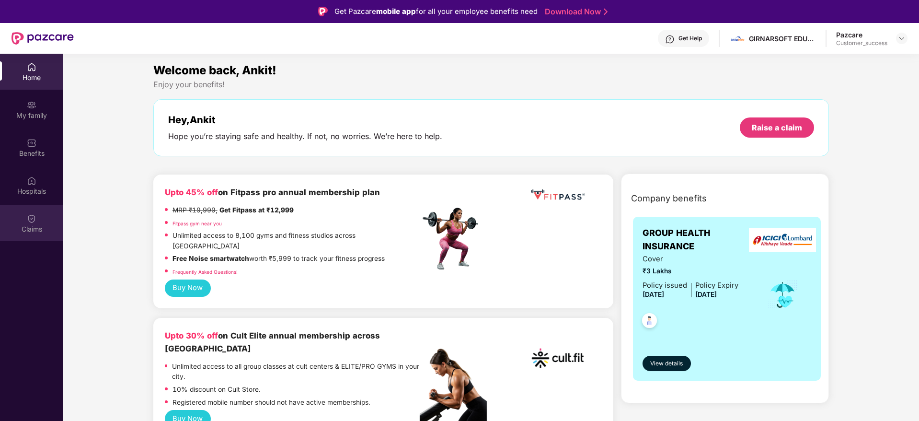 This screenshot has height=421, width=919. I want to click on img: svg+xml;base64,PHN2ZyBpZD0iSGVscC0zMngzMiIgeG1sbnM9Imh0dHA6Ly93d3cudzMub3JnLzIwMDAvc3ZnIiB3aWR0aD..., so click(670, 39).